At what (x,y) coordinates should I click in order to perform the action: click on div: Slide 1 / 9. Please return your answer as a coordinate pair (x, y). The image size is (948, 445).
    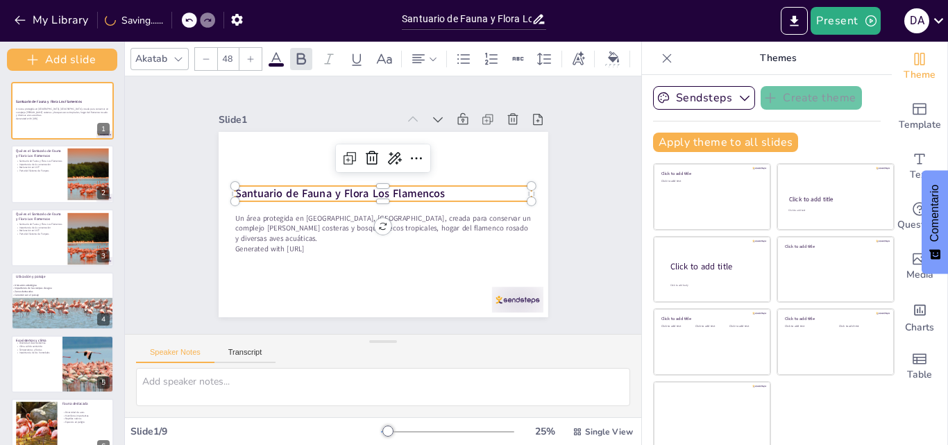
    Looking at the image, I should click on (255, 431).